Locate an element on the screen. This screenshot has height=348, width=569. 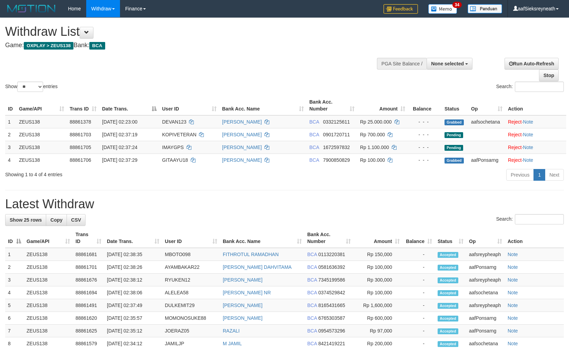
td: 88861625 is located at coordinates (88, 331).